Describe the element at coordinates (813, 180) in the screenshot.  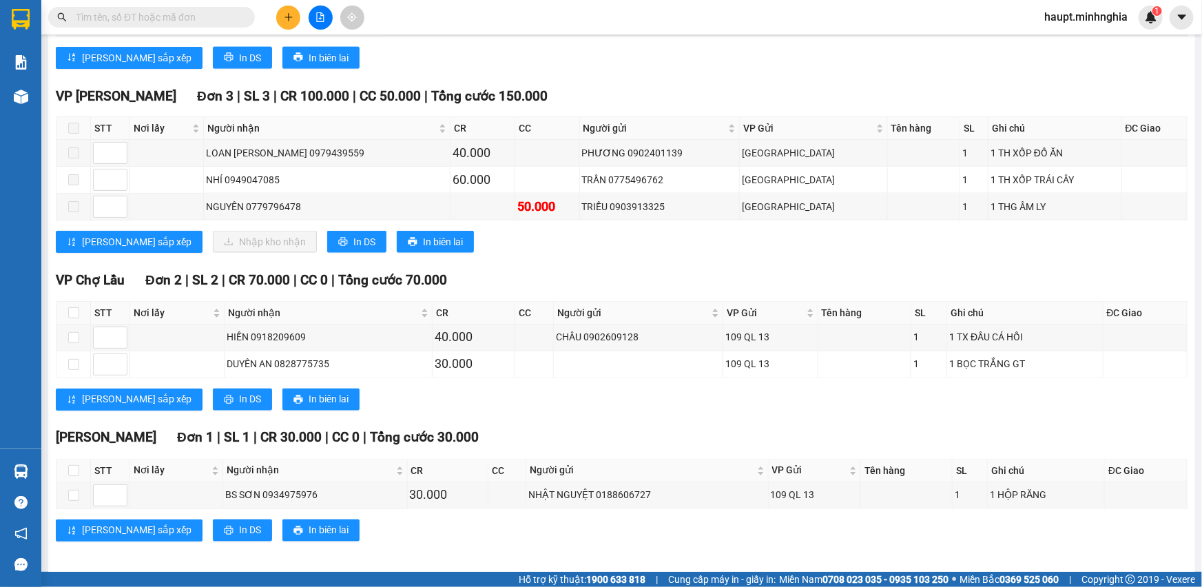
I see `td: Sài Gòn` at that location.